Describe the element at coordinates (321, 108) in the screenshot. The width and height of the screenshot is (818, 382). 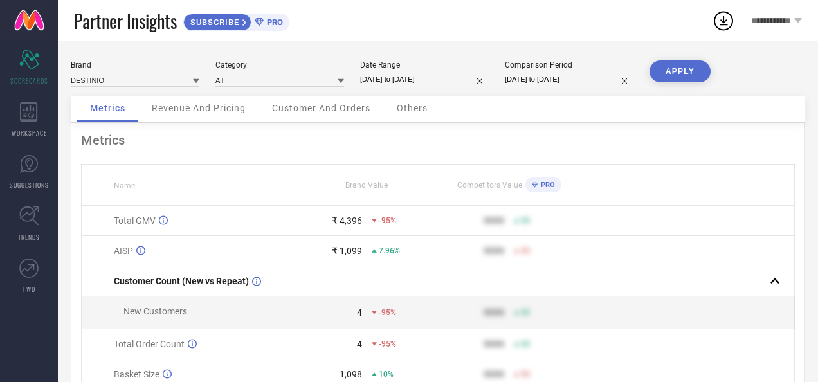
I see `span: Customer And Orders` at that location.